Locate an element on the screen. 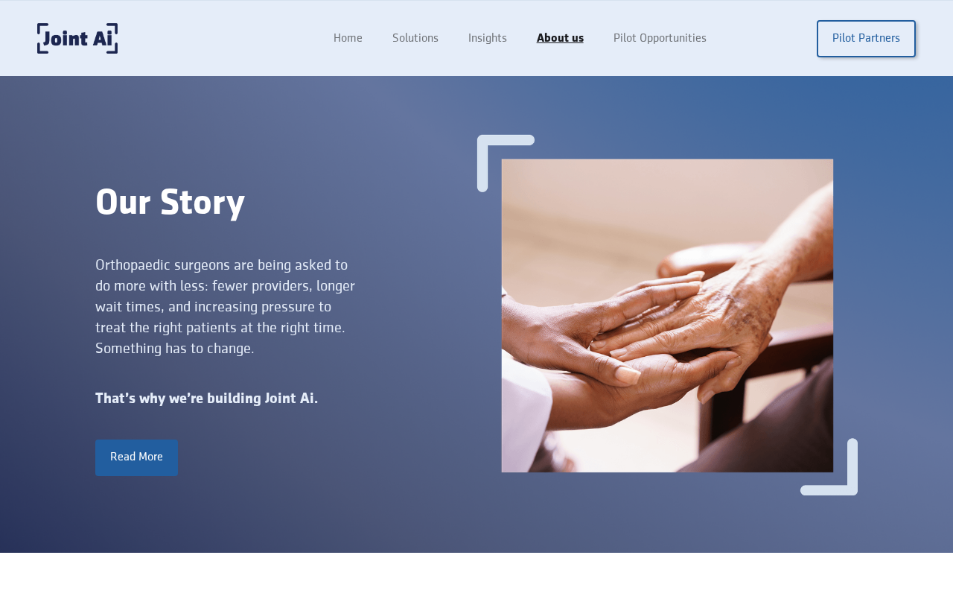  a: Home is located at coordinates (348, 39).